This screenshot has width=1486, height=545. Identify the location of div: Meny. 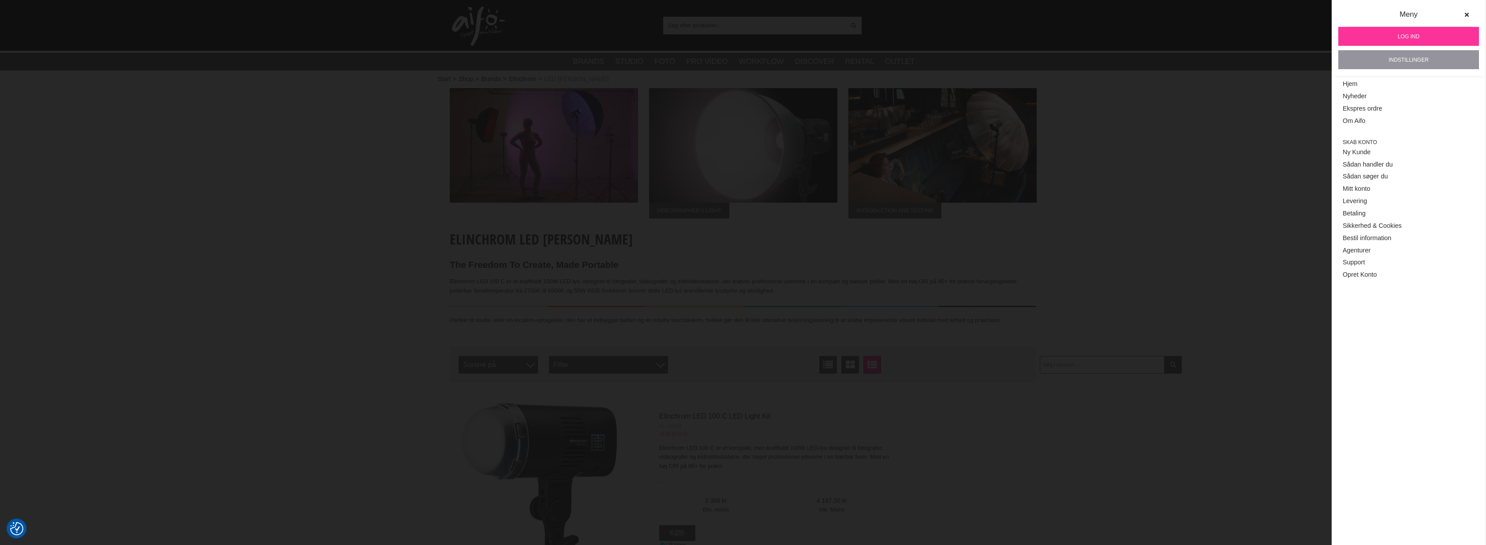
(1408, 18).